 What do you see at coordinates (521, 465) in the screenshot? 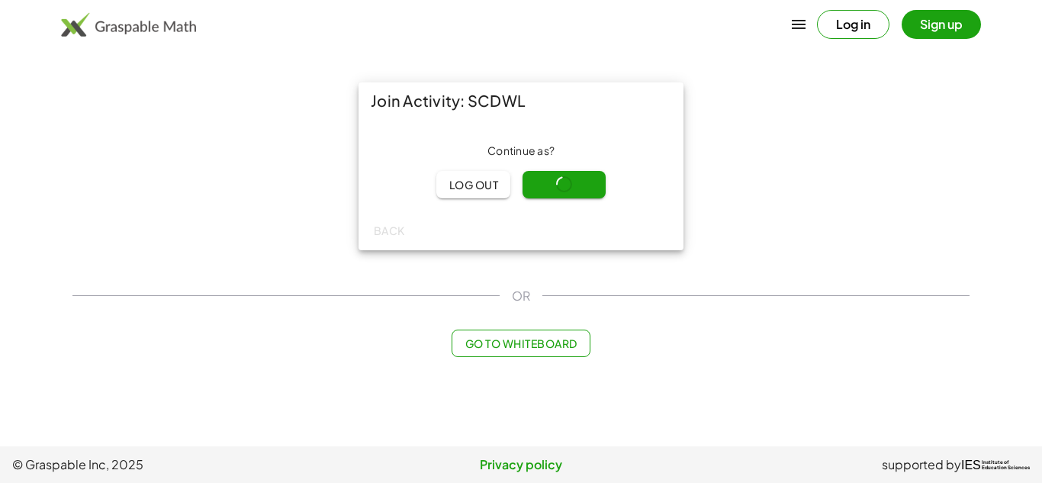
I see `a: Privacy policy` at bounding box center [521, 465].